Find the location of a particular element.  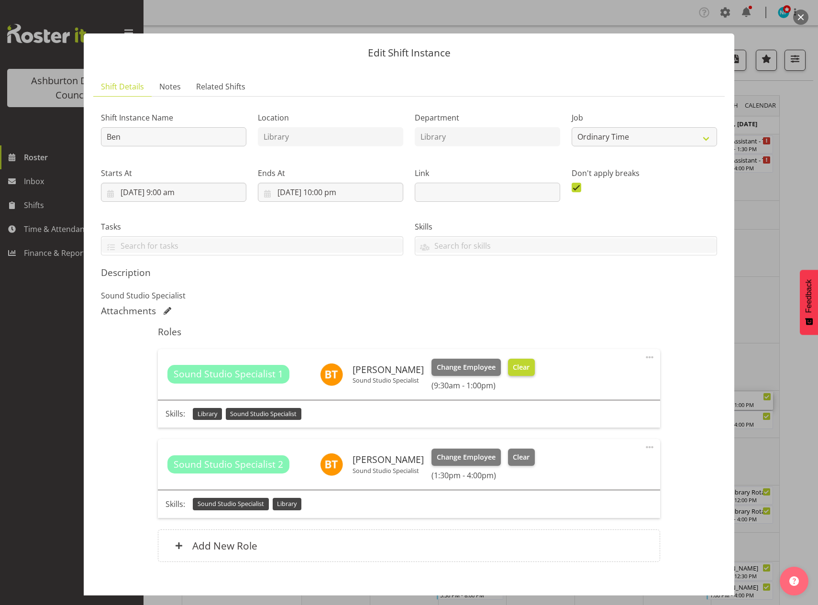

img: help-xxl-2.png is located at coordinates (794, 581).